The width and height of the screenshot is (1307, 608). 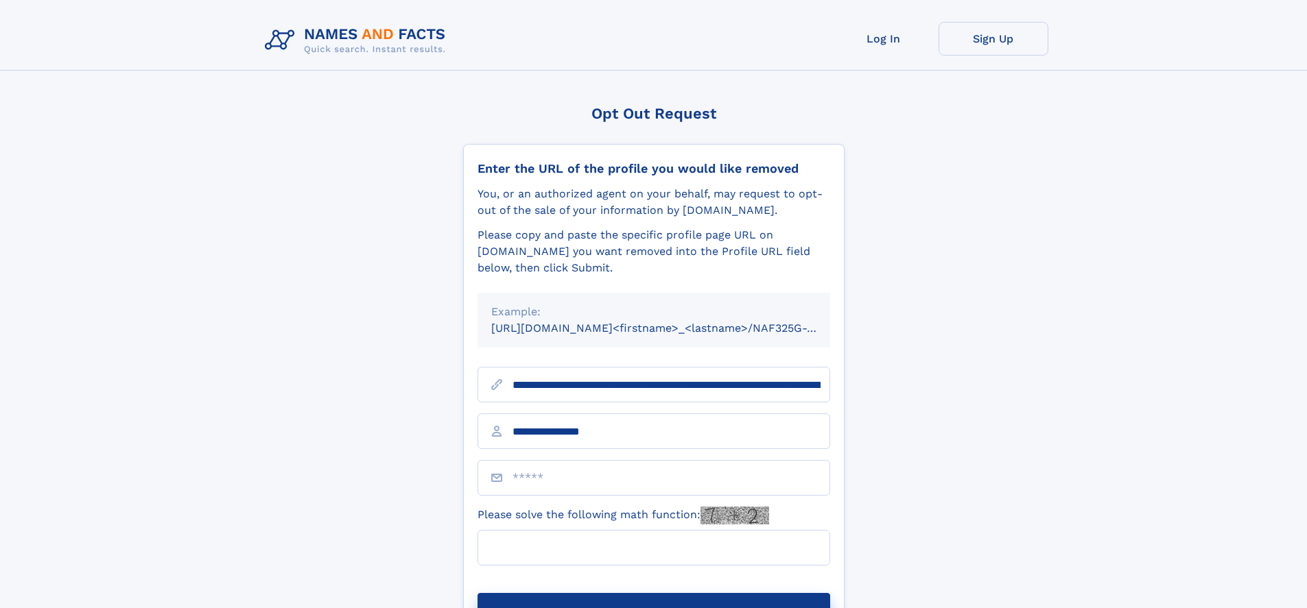 What do you see at coordinates (993, 38) in the screenshot?
I see `a: Sign Up` at bounding box center [993, 38].